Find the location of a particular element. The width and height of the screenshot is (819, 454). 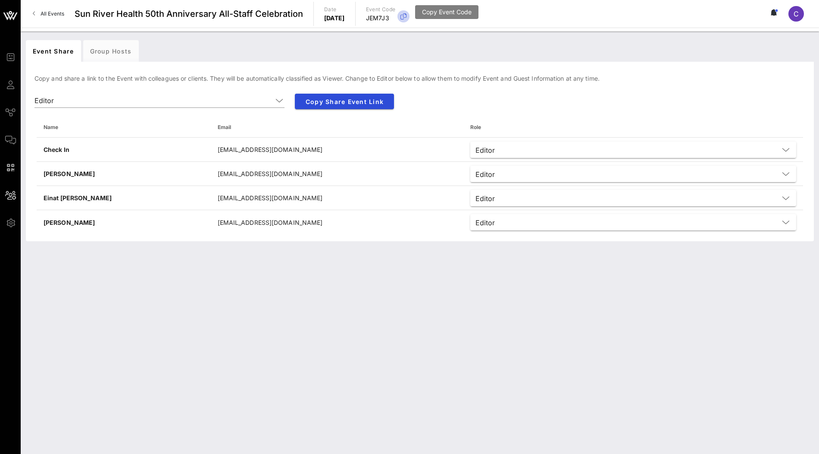

div: Copy and share a link to the Event with colleagues or clients. They will be automatically classif... is located at coordinates (420, 154).